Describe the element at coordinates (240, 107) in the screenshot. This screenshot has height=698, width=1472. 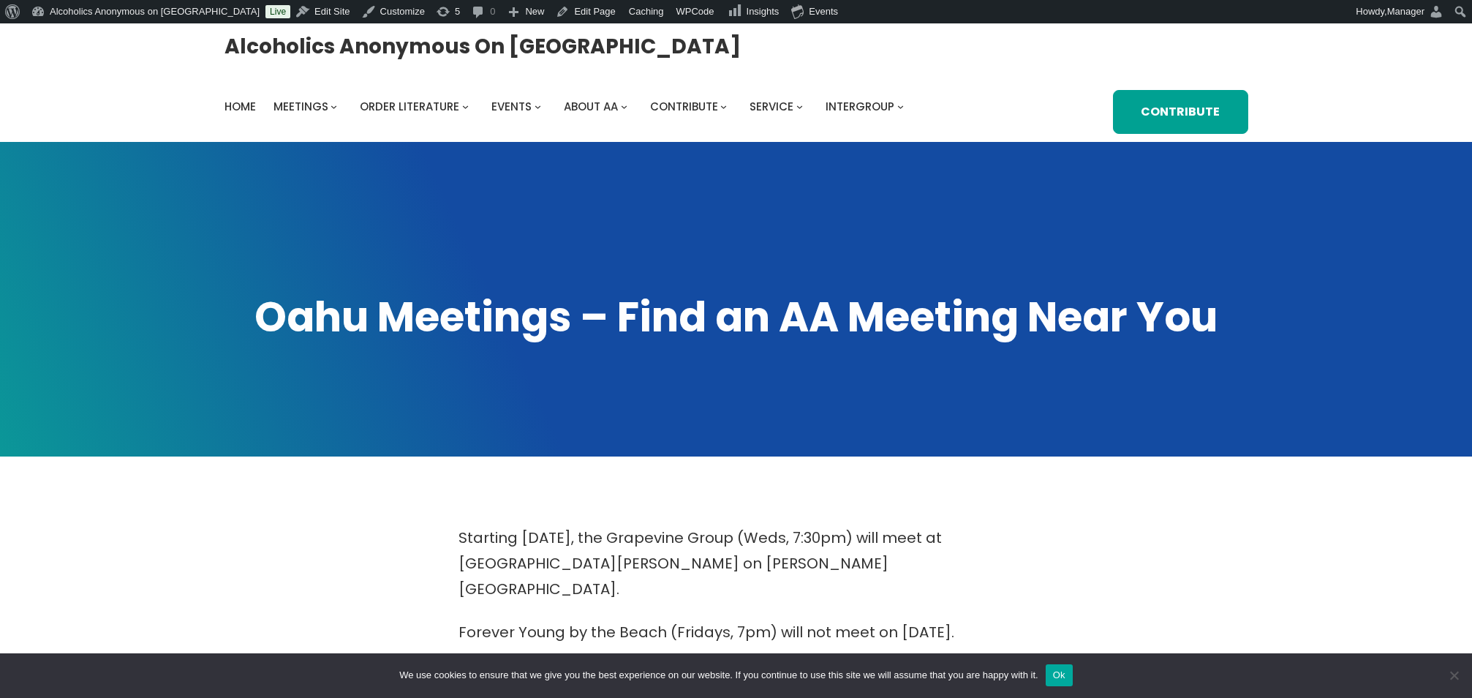
I see `a: Home` at that location.